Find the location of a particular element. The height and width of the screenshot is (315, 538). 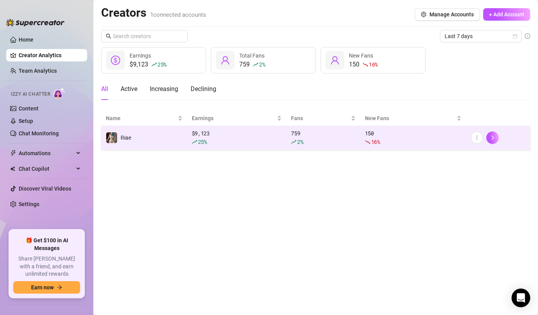

span: Automations is located at coordinates (46, 153).